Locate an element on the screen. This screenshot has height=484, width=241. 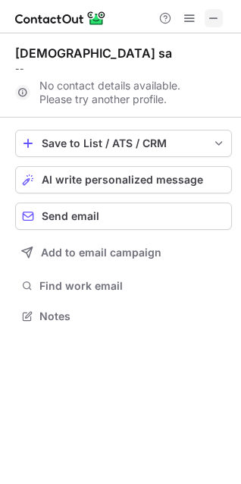
div: No contact details available. Please try another profile. is located at coordinates (124, 92).